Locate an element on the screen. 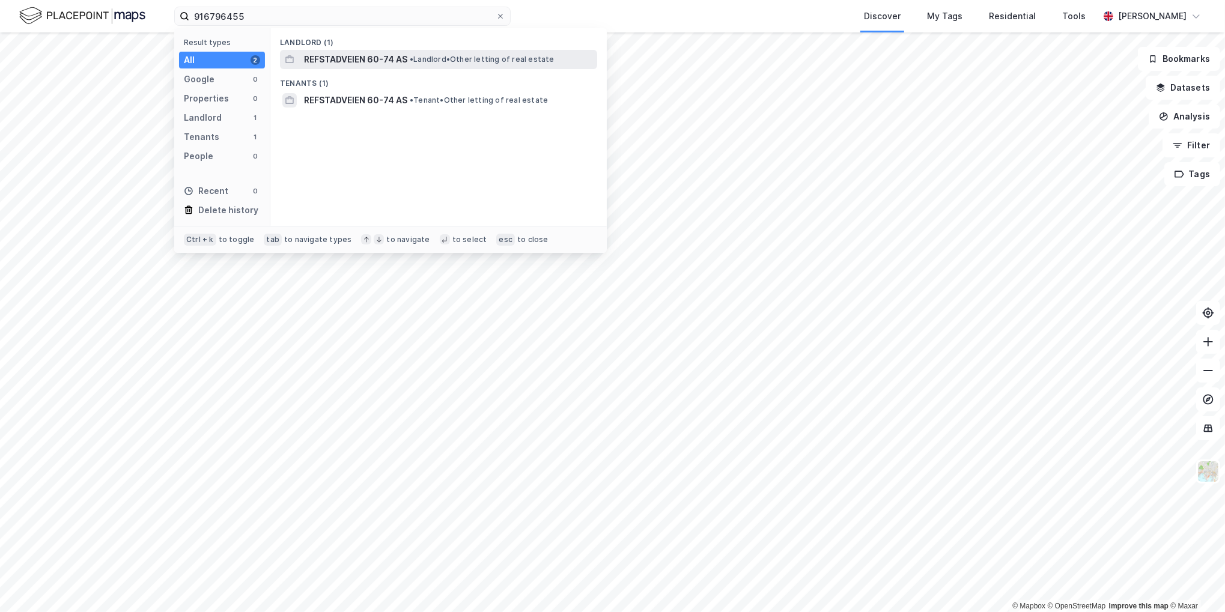 This screenshot has width=1225, height=612. div: tab is located at coordinates (273, 240).